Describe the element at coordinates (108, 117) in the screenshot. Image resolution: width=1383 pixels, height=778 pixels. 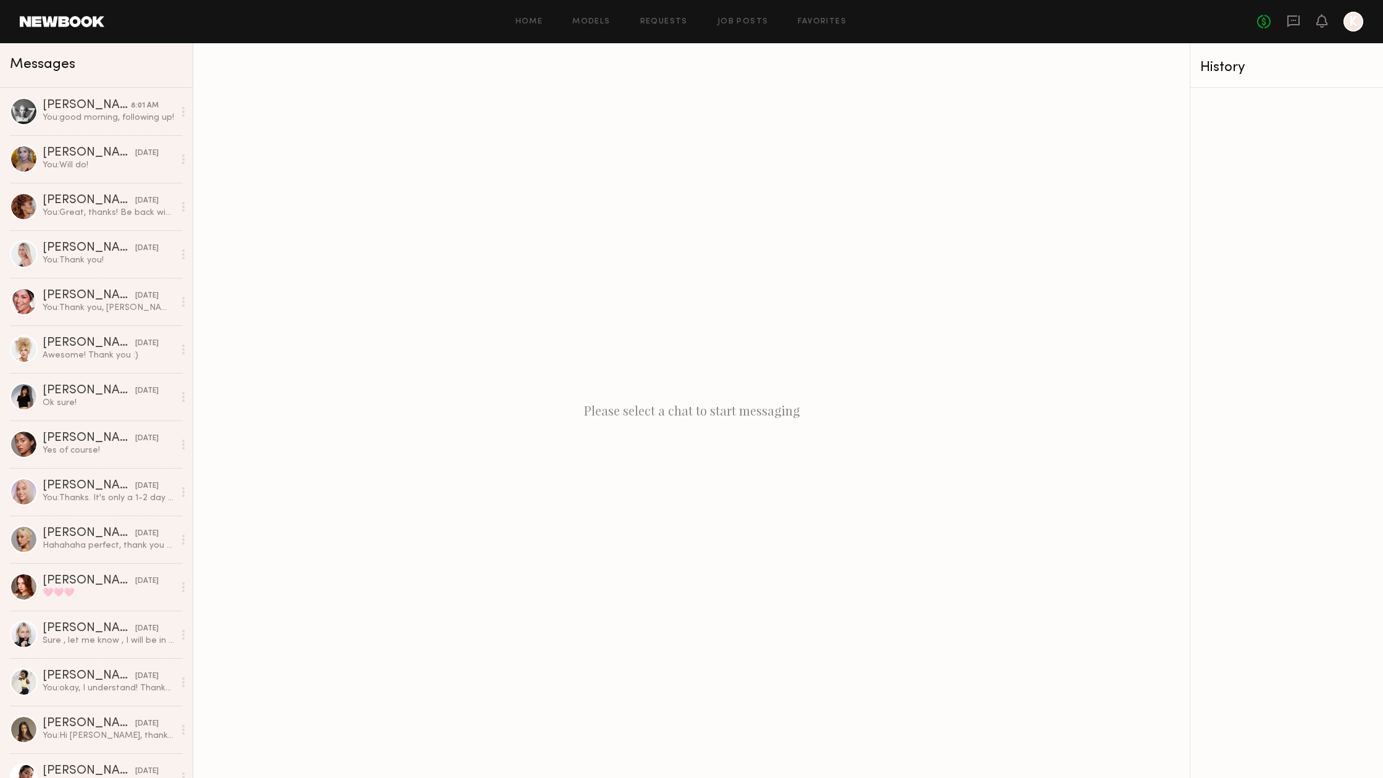
I see `div: You: good morning, following up!` at that location.